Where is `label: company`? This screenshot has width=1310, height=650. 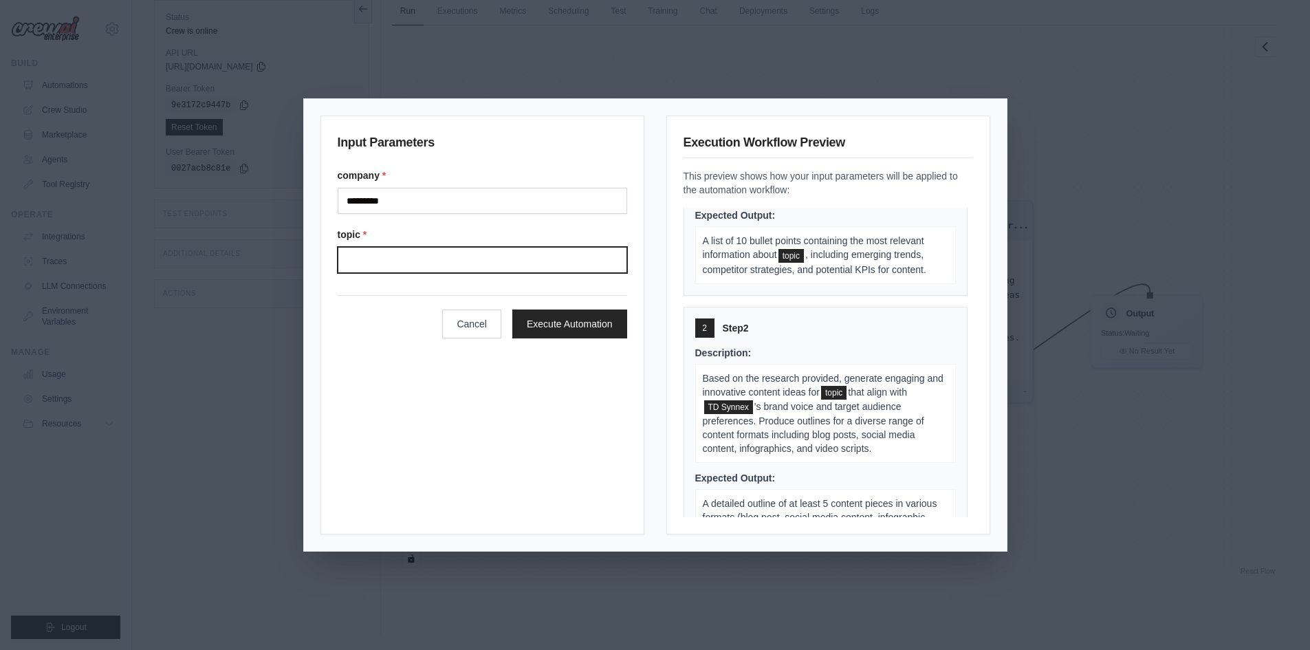
label: company is located at coordinates (482, 175).